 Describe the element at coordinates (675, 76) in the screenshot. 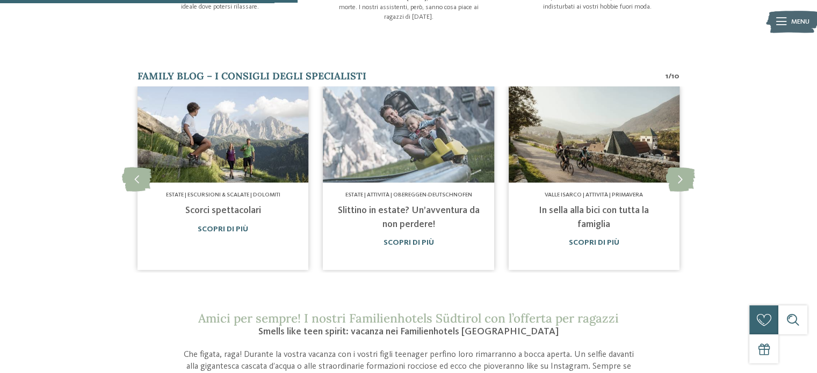

I see `span: 10` at that location.